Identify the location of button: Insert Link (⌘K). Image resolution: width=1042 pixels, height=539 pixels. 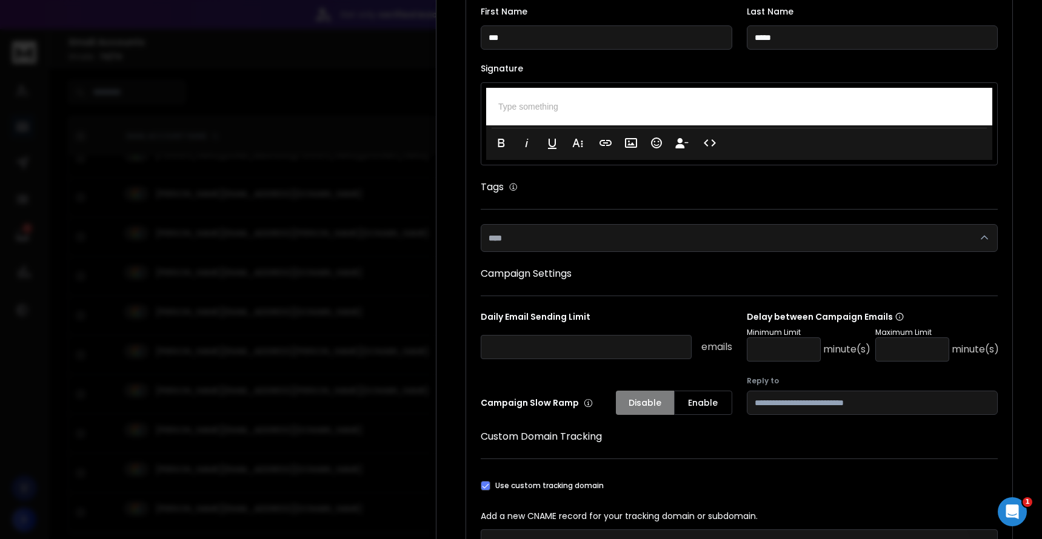
(605, 143).